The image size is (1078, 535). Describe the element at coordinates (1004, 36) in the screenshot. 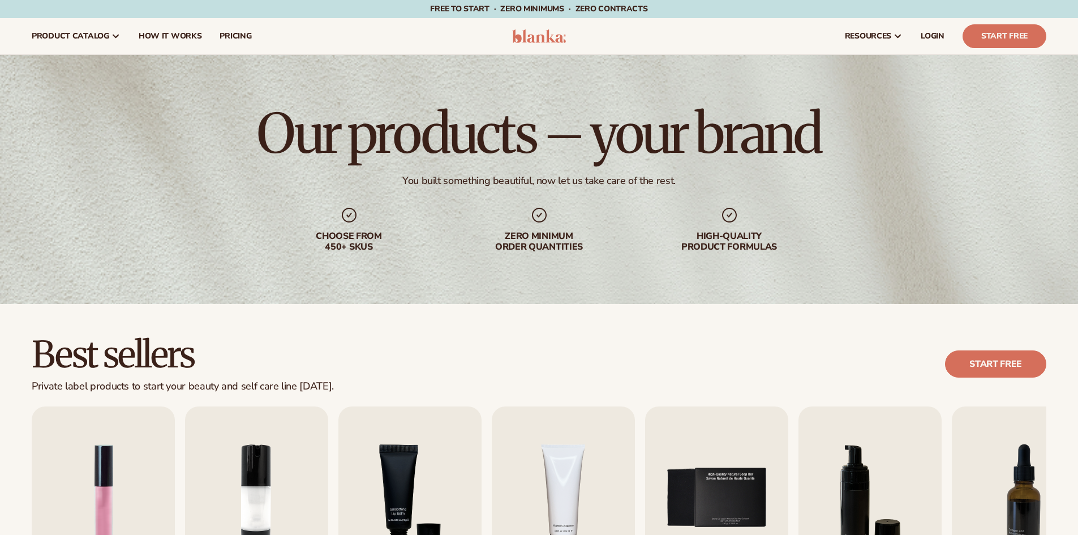

I see `a: Start Free` at that location.